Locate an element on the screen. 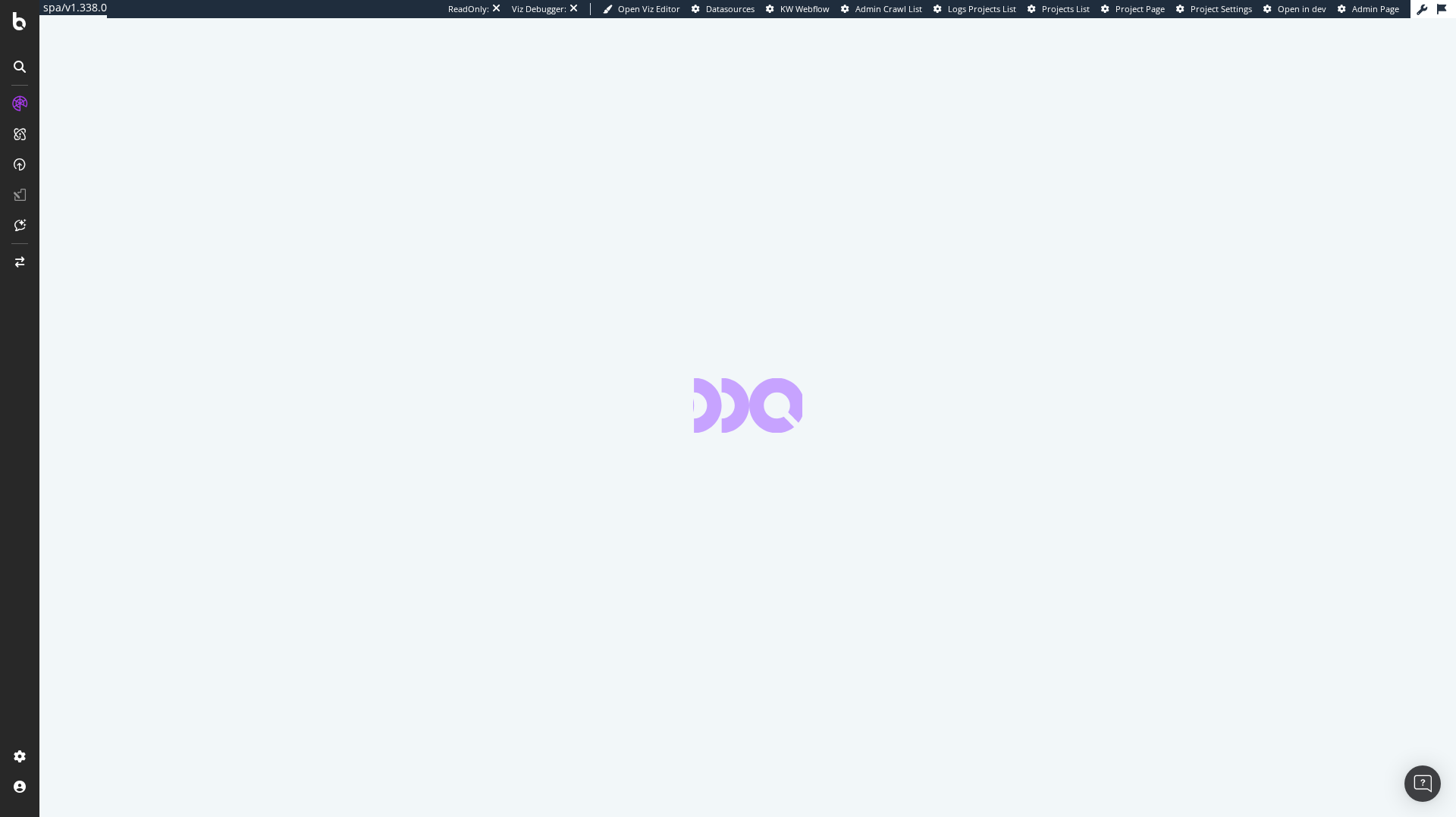 The height and width of the screenshot is (817, 1456). span: KW Webflow is located at coordinates (804, 8).